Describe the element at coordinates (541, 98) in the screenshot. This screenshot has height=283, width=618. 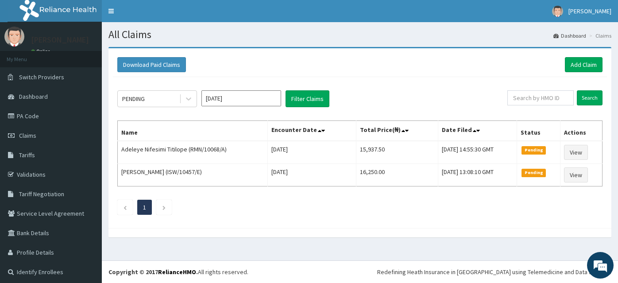
I see `input: Search by HMO ID` at that location.